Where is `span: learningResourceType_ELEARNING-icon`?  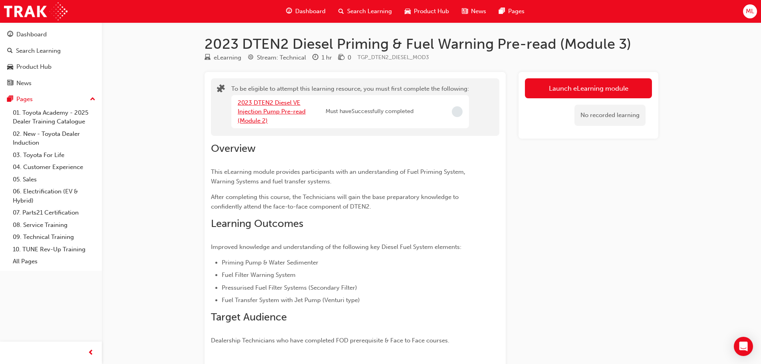
span: learningResourceType_ELEARNING-icon is located at coordinates (207, 58).